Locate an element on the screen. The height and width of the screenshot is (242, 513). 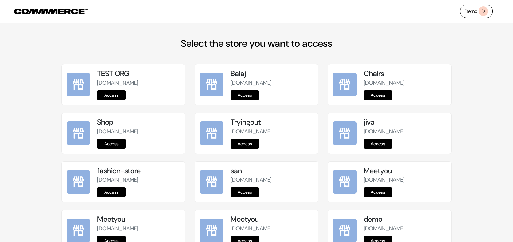
h5: fashion-store is located at coordinates (138, 171).